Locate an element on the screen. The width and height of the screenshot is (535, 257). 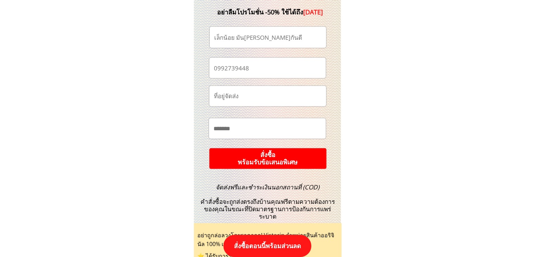
p: สั่งซื้อตอนนี้พร้อมส่วนลด is located at coordinates (267, 245).